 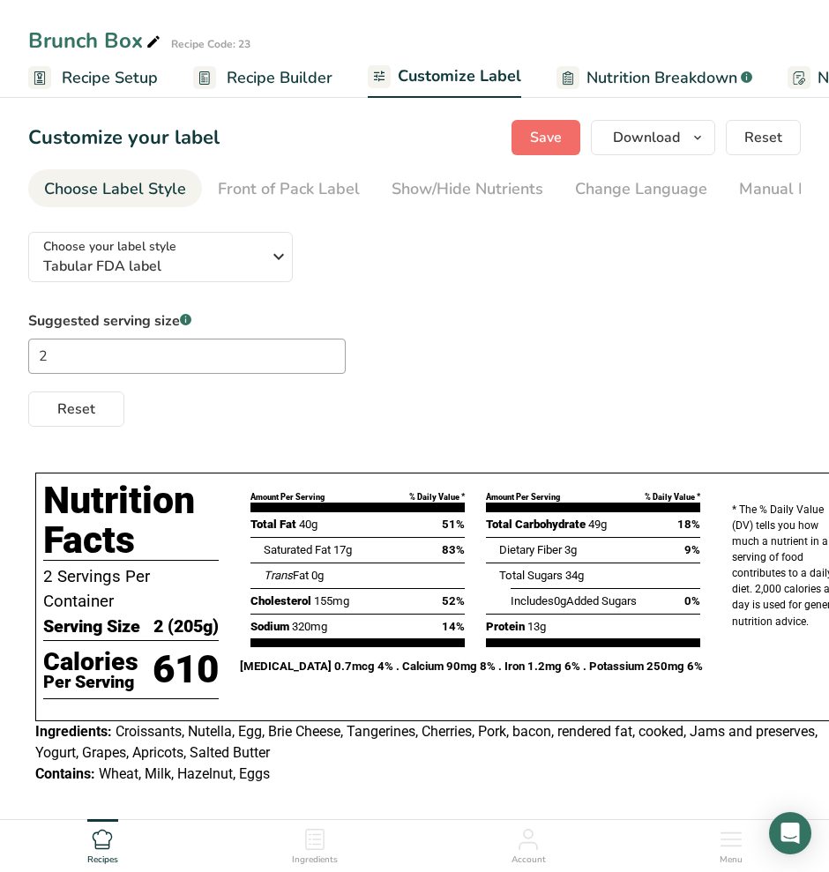 I want to click on span: Total Sugars, so click(x=531, y=575).